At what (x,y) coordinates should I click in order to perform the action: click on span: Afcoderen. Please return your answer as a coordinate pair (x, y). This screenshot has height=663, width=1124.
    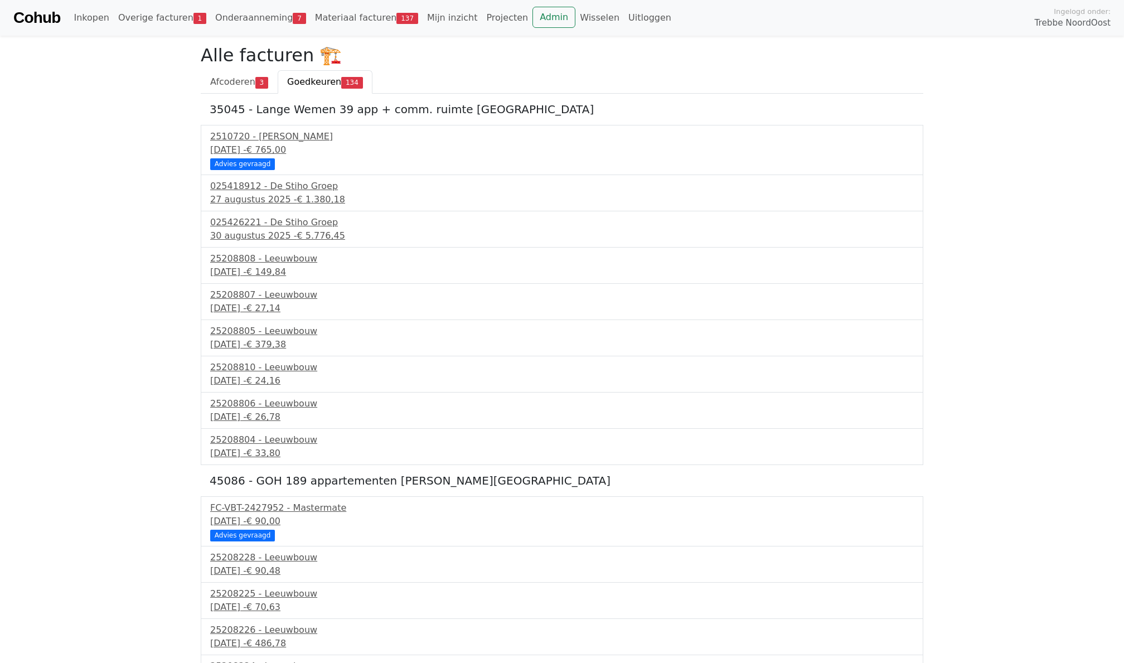
    Looking at the image, I should click on (232, 81).